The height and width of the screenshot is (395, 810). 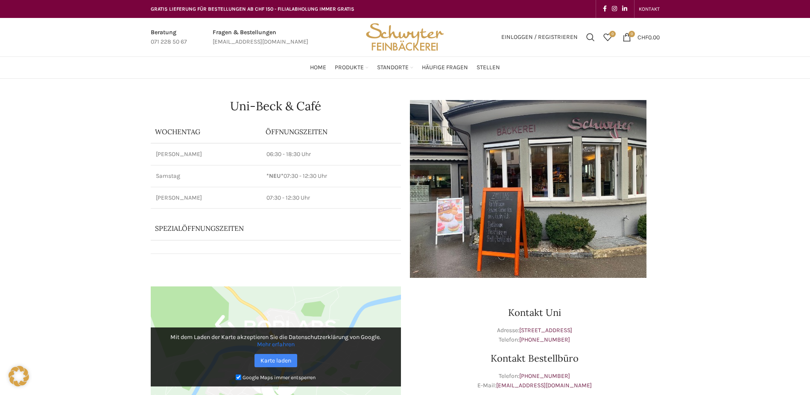 What do you see at coordinates (352, 67) in the screenshot?
I see `a: Produkte` at bounding box center [352, 67].